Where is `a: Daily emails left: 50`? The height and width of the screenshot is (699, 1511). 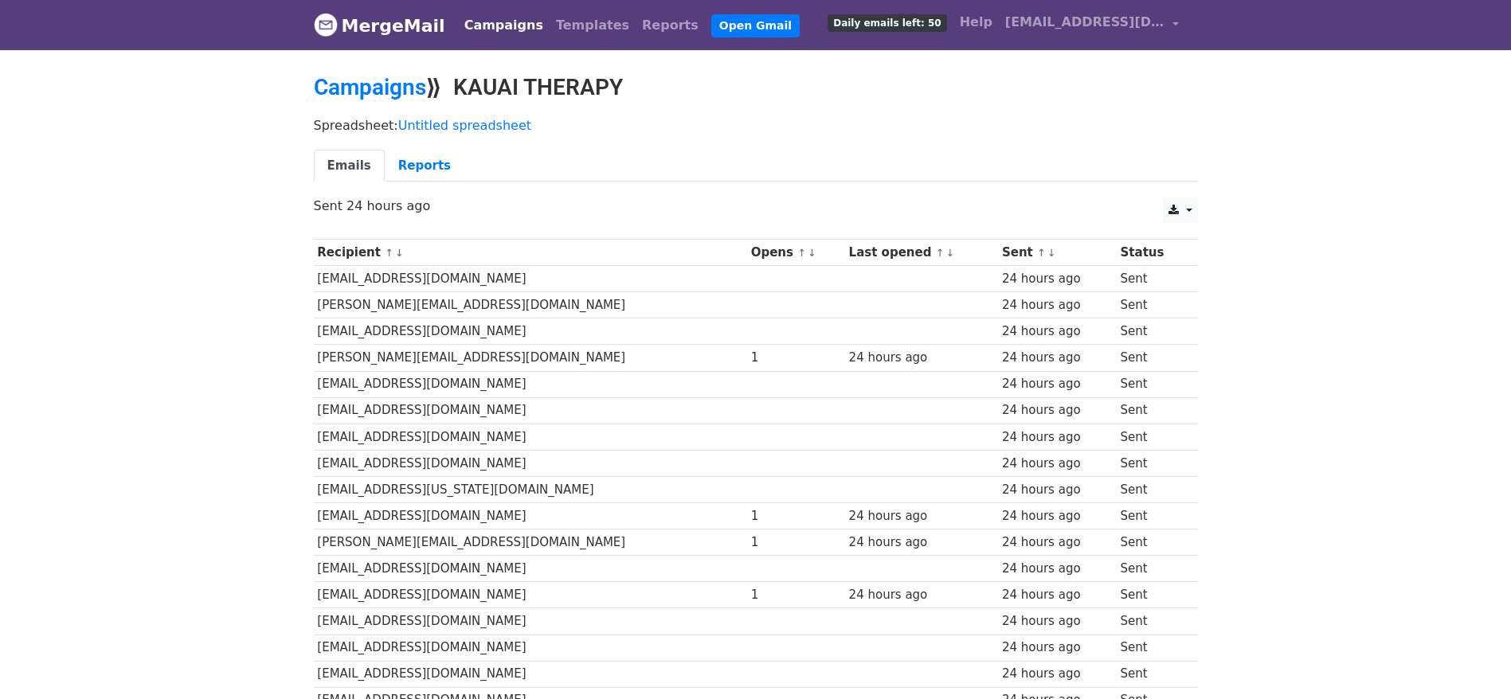
a: Daily emails left: 50 is located at coordinates (887, 22).